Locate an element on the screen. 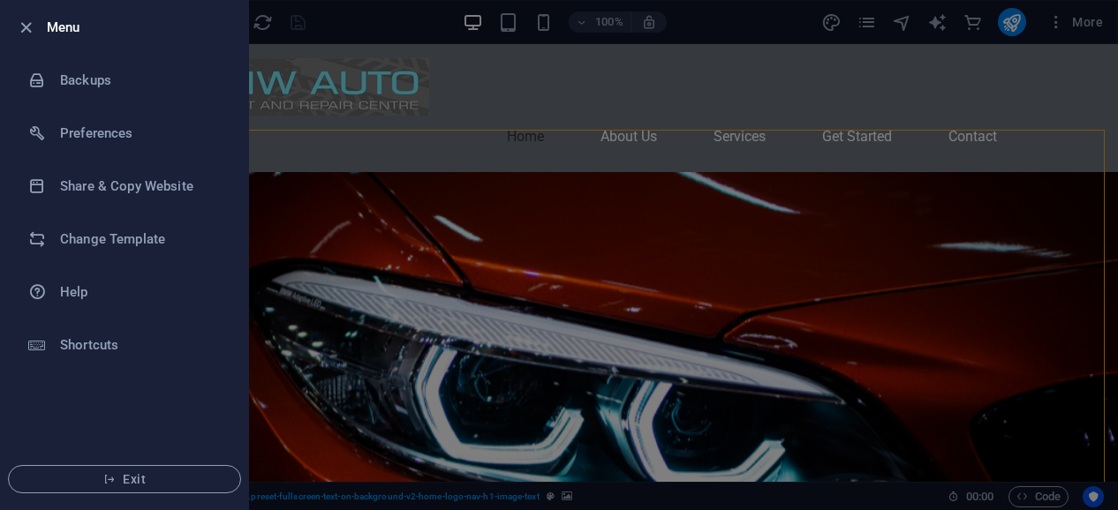 Image resolution: width=1118 pixels, height=510 pixels. a: Help is located at coordinates (124, 292).